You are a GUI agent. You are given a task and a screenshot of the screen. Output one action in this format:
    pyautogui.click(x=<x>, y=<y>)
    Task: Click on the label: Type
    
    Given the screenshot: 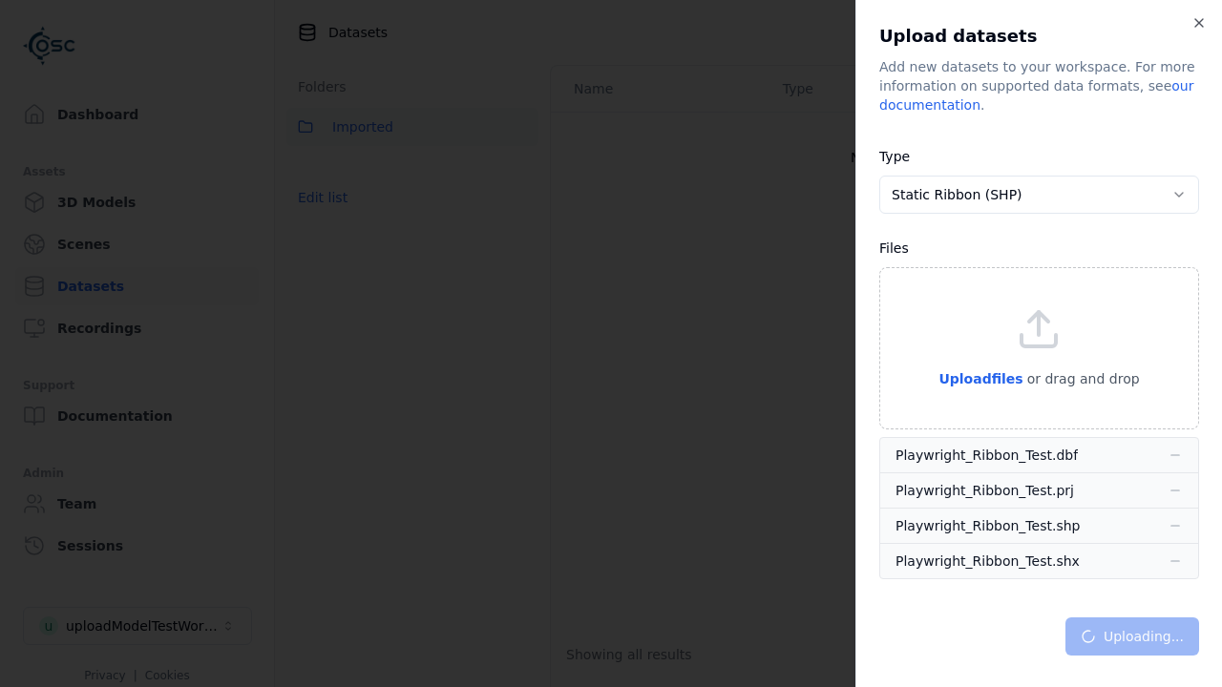 What is the action you would take?
    pyautogui.click(x=894, y=157)
    